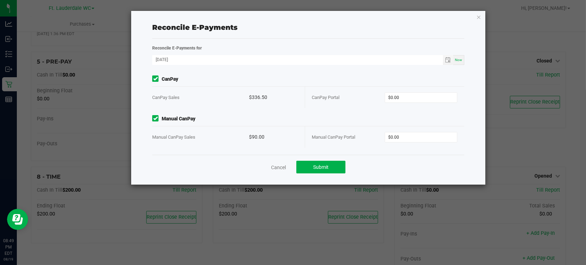  I want to click on span: Manual CanPay Sales, so click(174, 137).